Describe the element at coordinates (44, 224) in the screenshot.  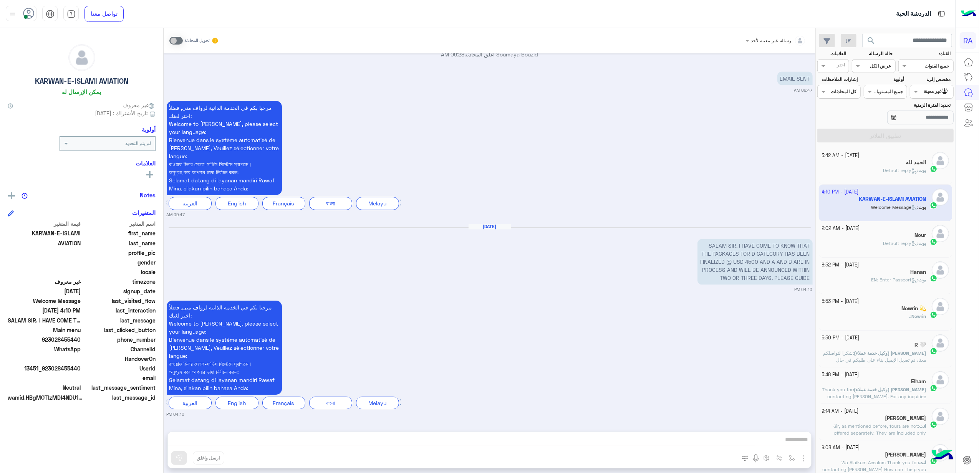
I see `span: قيمة المتغير` at that location.